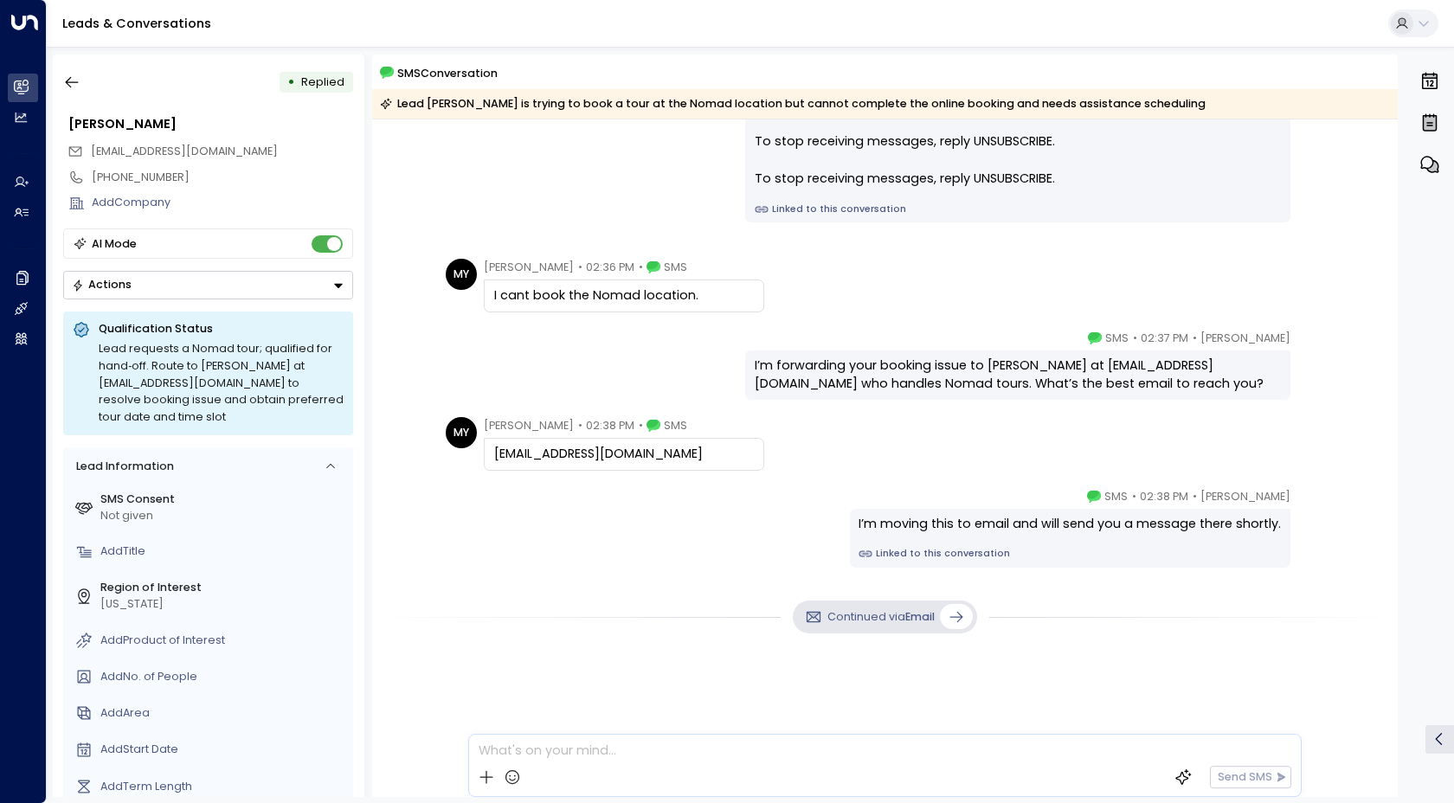  What do you see at coordinates (223, 641) in the screenshot?
I see `div: AddProduct of Interest` at bounding box center [223, 641].